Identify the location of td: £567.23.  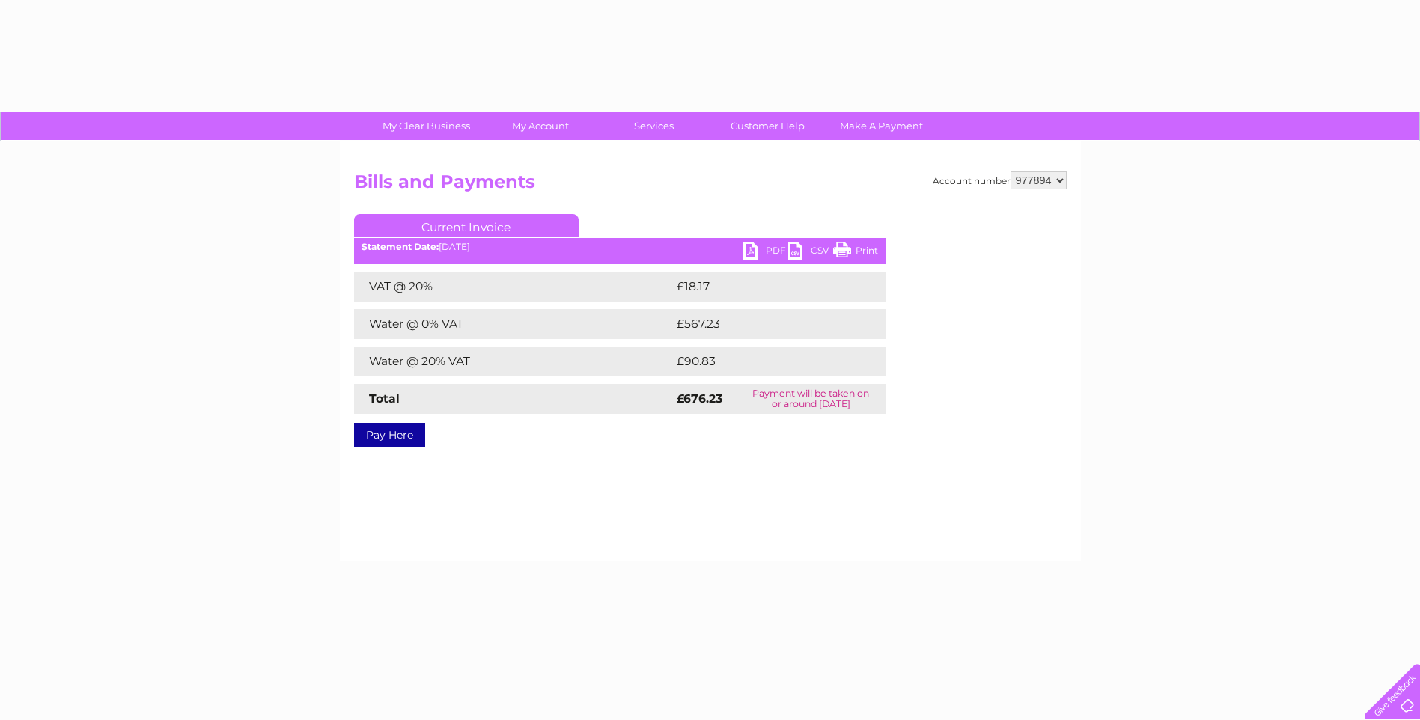
(766, 324).